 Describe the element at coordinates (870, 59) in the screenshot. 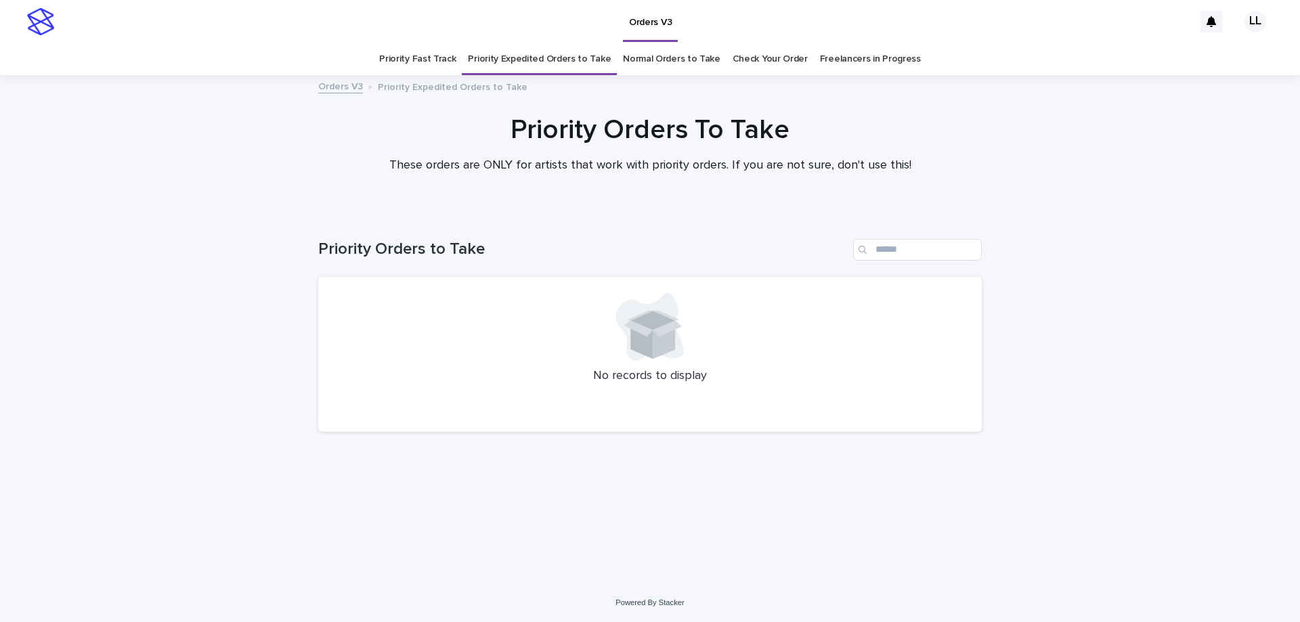

I see `a: Freelancers in Progress` at that location.